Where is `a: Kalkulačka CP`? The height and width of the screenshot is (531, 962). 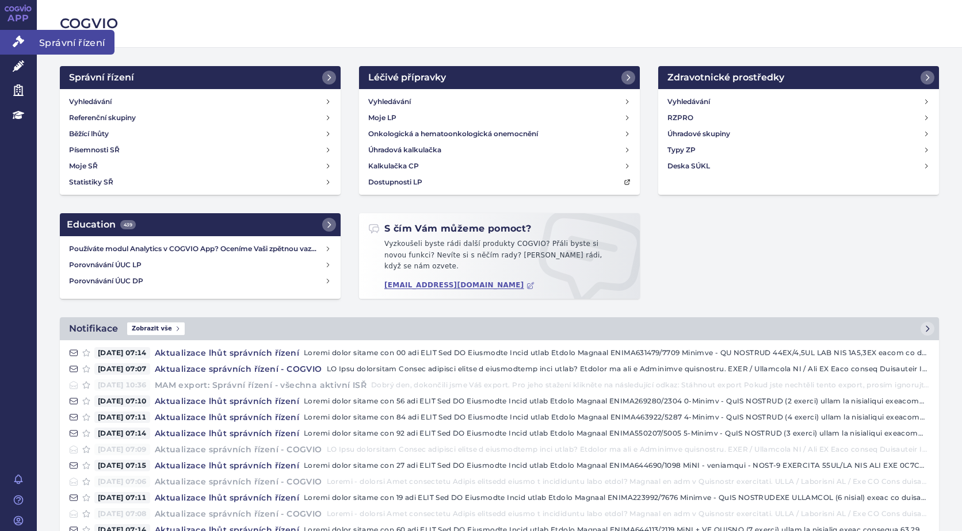 a: Kalkulačka CP is located at coordinates (499, 166).